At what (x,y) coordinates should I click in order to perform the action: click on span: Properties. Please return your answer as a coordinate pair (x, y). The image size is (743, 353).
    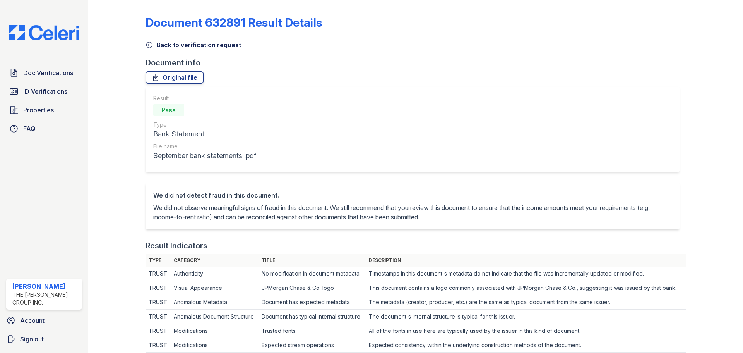
    Looking at the image, I should click on (38, 110).